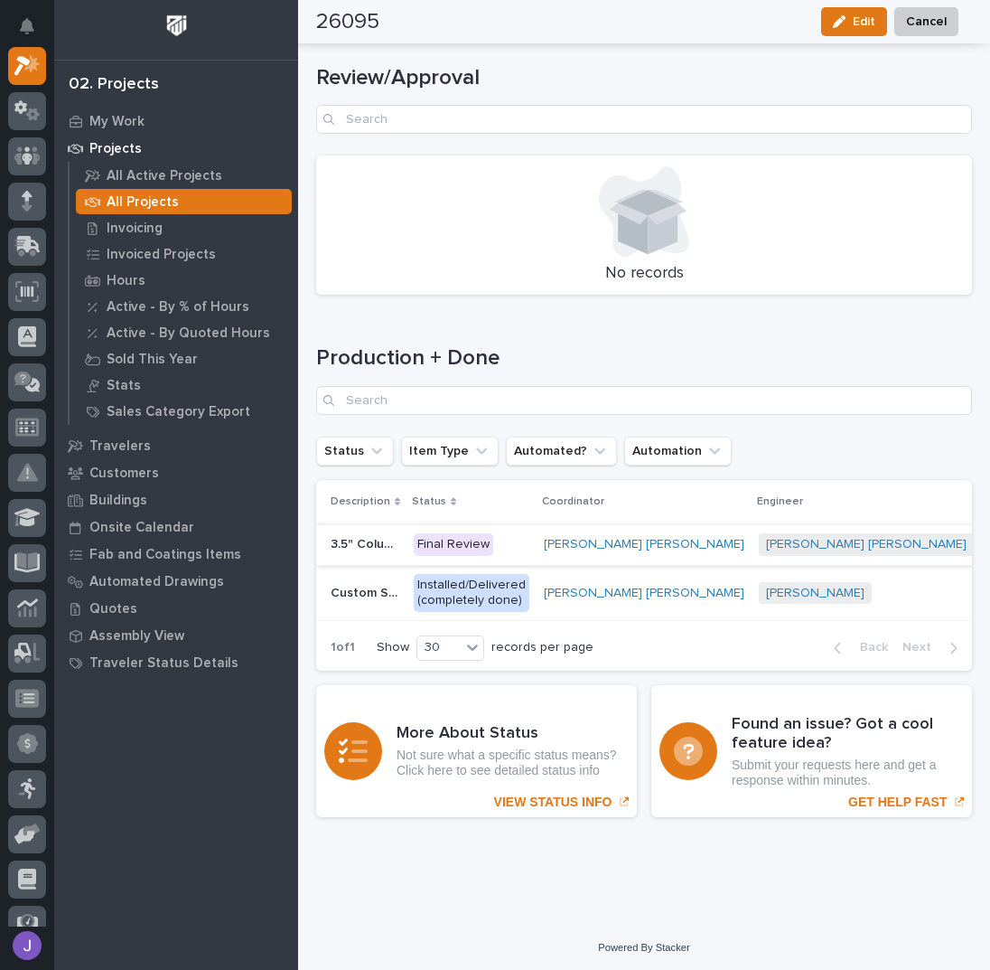 This screenshot has height=970, width=990. I want to click on p: VIEW STATUS INFO, so click(553, 802).